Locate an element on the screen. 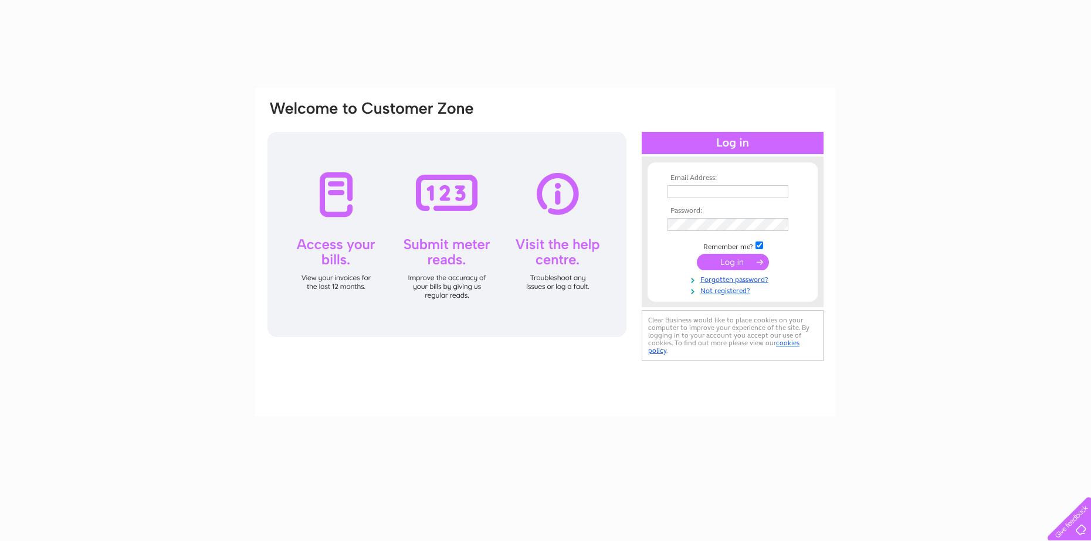 The height and width of the screenshot is (541, 1091). a: Forgotten password? is located at coordinates (734, 279).